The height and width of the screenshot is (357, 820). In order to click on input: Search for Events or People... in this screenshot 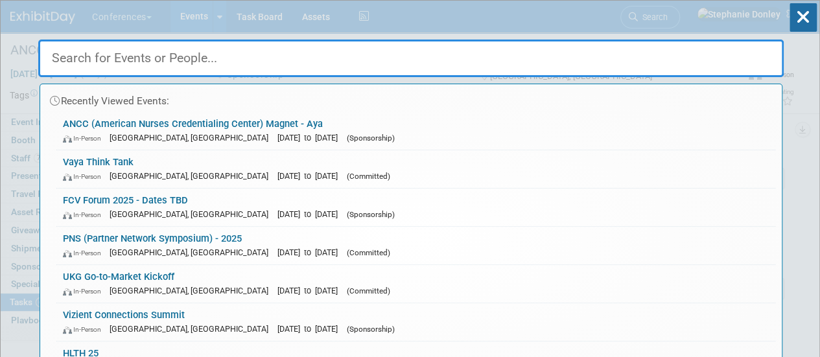, I will do `click(411, 58)`.